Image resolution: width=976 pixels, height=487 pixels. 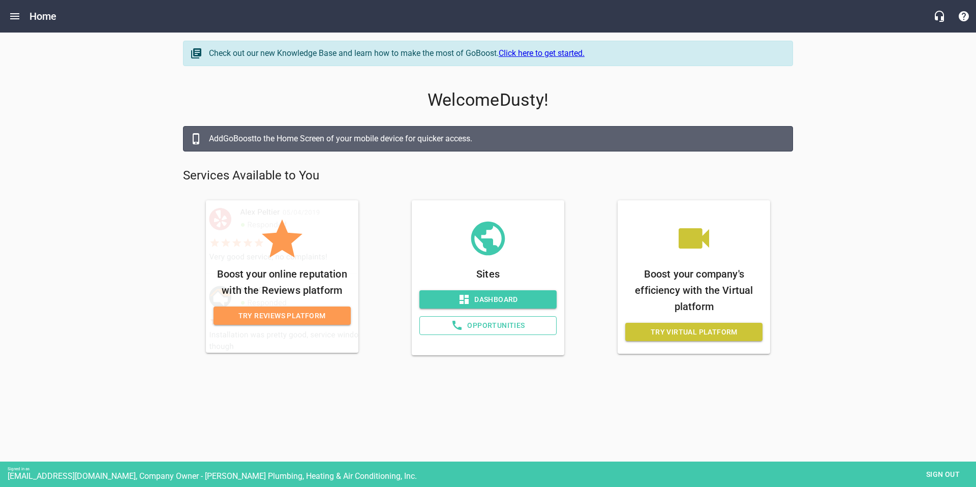 I want to click on button: Support Portal, so click(x=964, y=16).